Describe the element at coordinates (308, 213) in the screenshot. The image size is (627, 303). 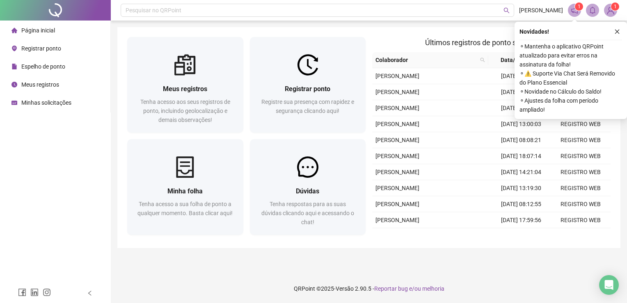
I see `span: Tenha respostas para as suas dúvidas clicando aqui e acessando o chat!` at that location.